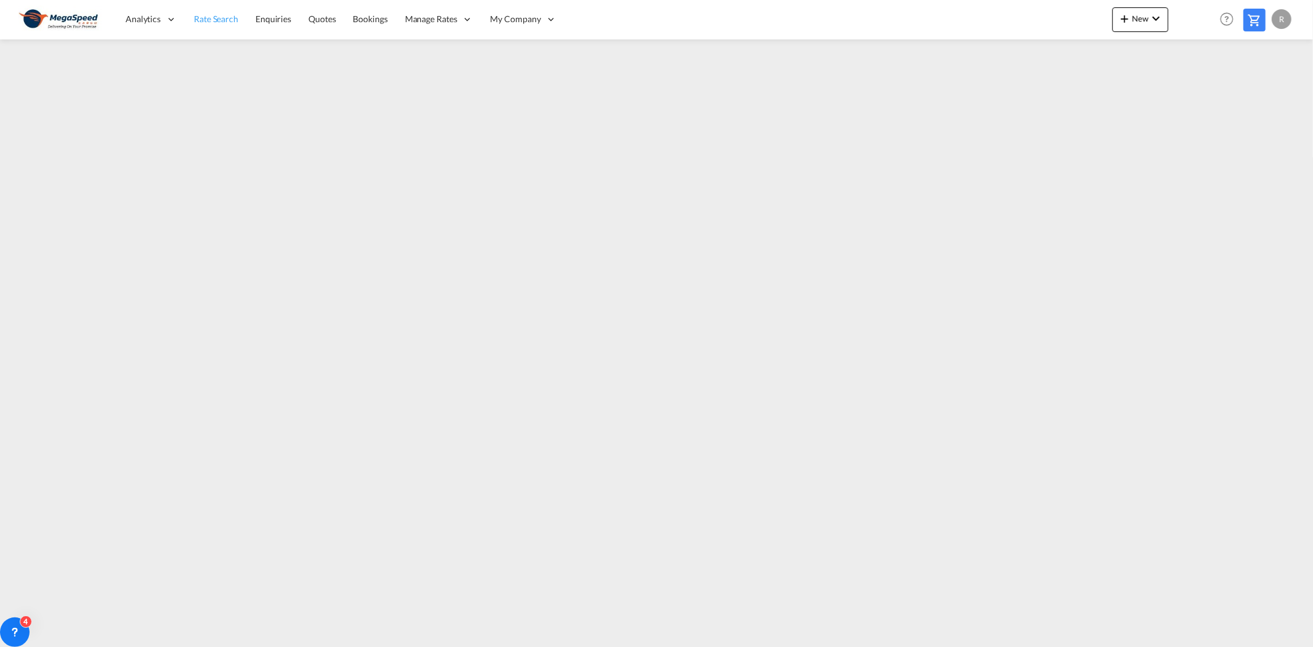  What do you see at coordinates (216, 18) in the screenshot?
I see `span: Rate Search` at bounding box center [216, 18].